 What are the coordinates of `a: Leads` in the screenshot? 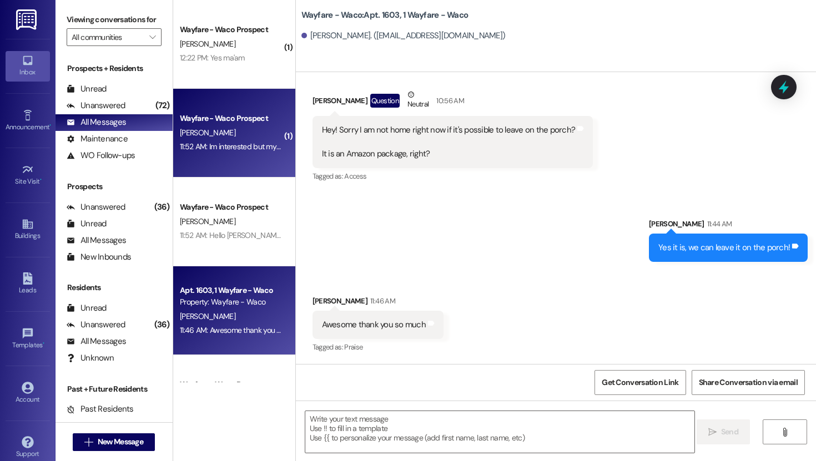 It's located at (28, 284).